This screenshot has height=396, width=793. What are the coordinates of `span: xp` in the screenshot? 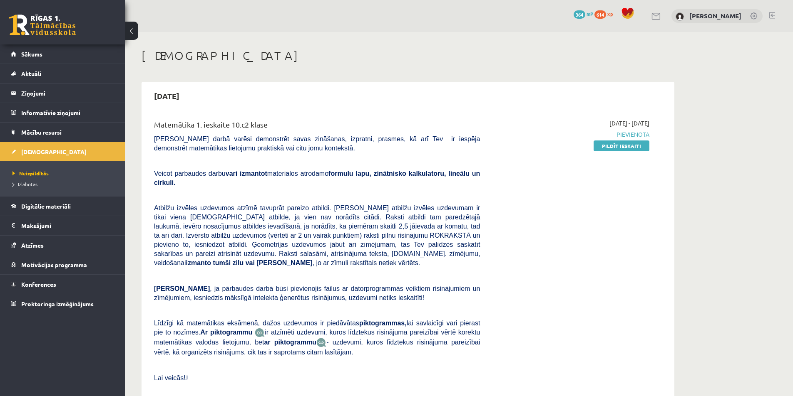 It's located at (609, 14).